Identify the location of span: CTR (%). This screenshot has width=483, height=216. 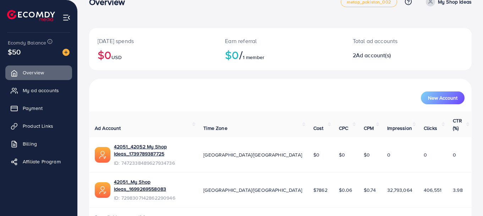
(458, 124).